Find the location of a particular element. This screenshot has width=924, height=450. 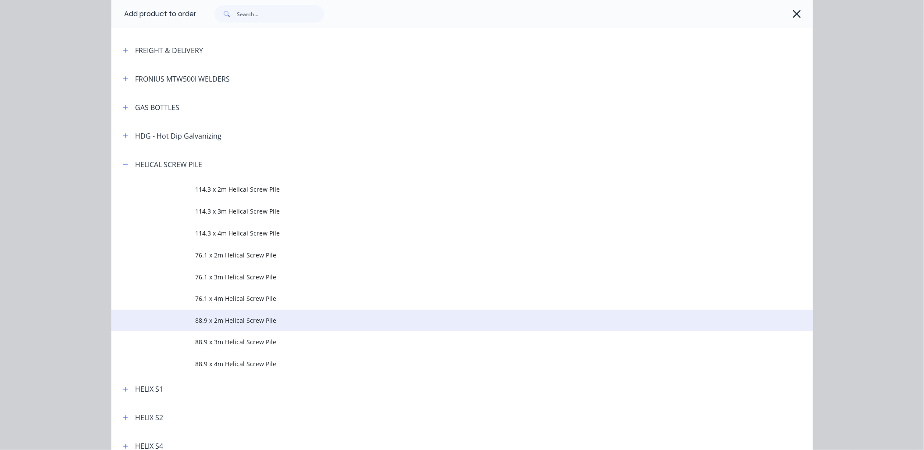

span: 88.9 x 4m Helical Screw Pile is located at coordinates (443, 364).